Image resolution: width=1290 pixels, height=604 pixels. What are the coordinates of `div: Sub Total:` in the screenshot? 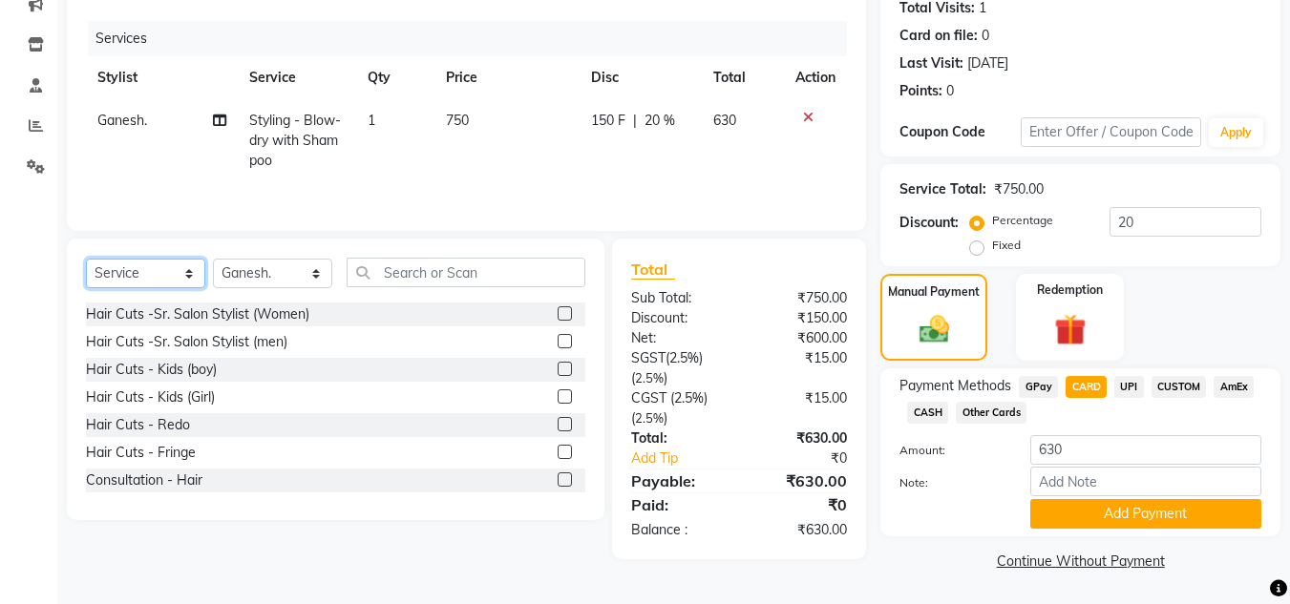 It's located at (678, 298).